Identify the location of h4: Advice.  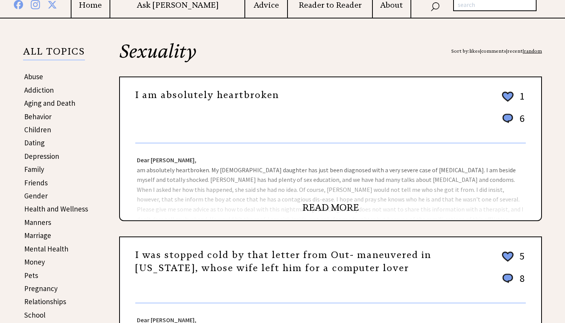
(266, 5).